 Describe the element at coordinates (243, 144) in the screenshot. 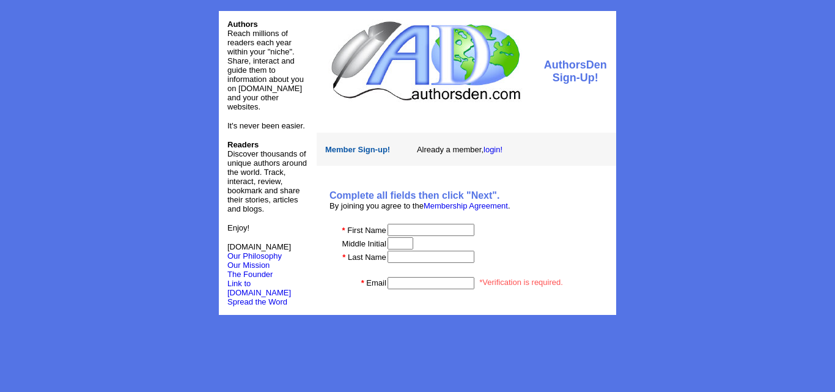

I see `b: Readers` at that location.